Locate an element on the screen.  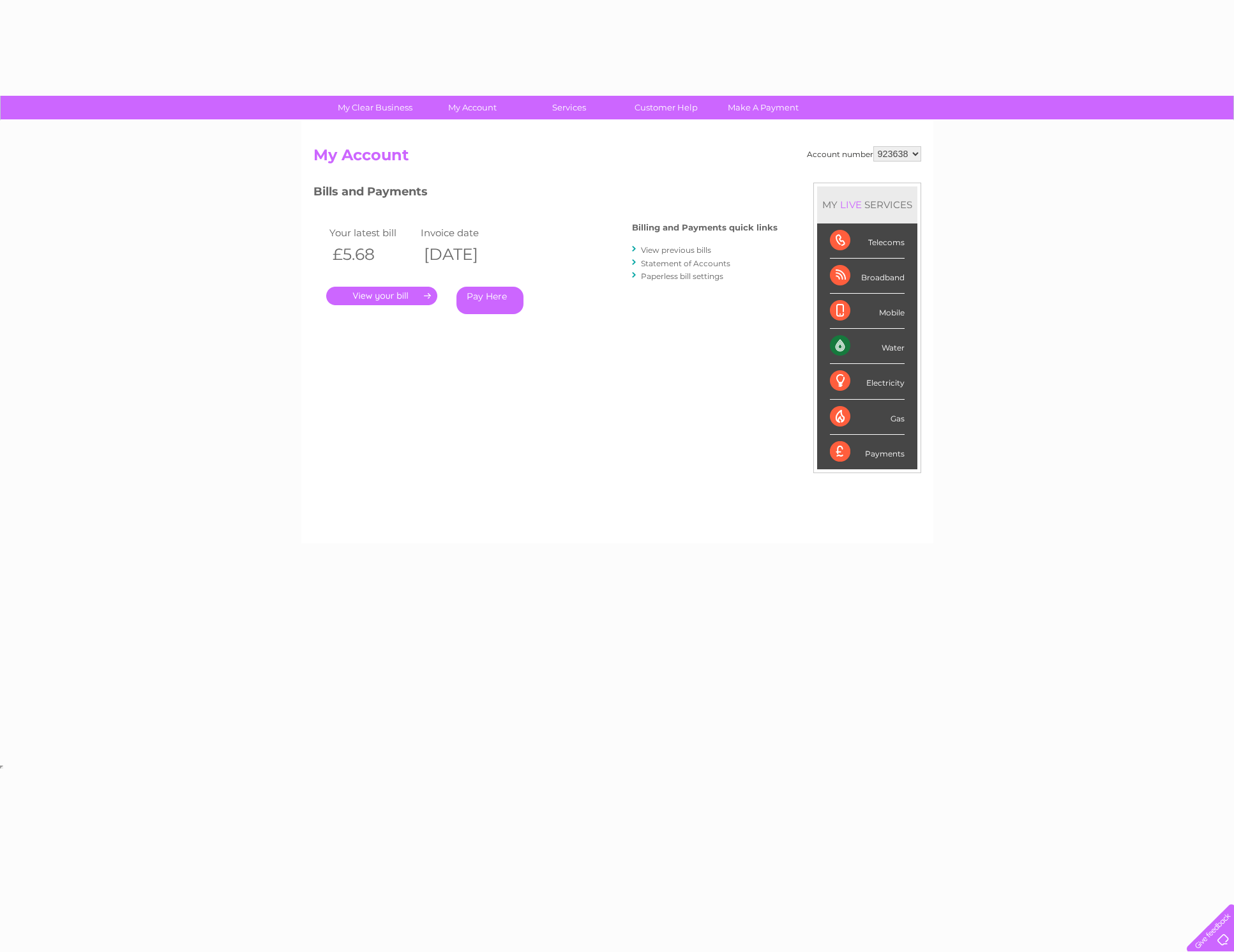
div: Water is located at coordinates (867, 346).